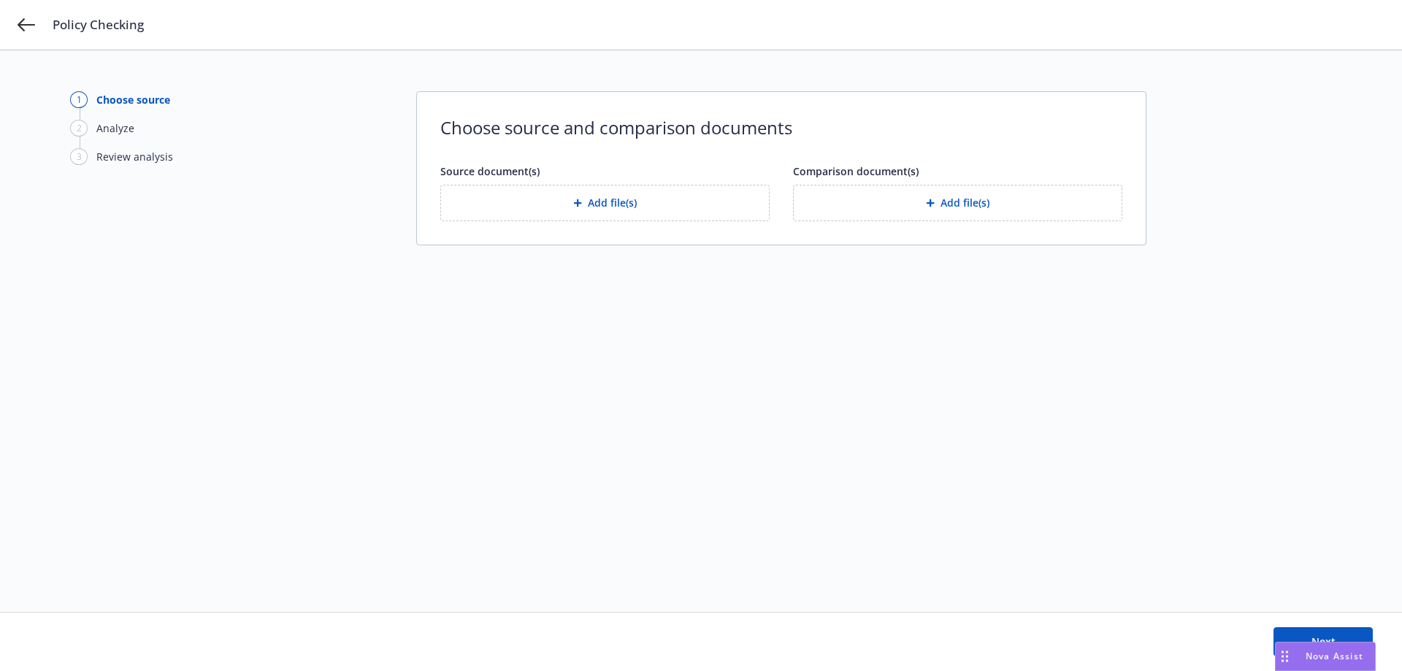 The height and width of the screenshot is (671, 1402). Describe the element at coordinates (79, 128) in the screenshot. I see `div: 2` at that location.